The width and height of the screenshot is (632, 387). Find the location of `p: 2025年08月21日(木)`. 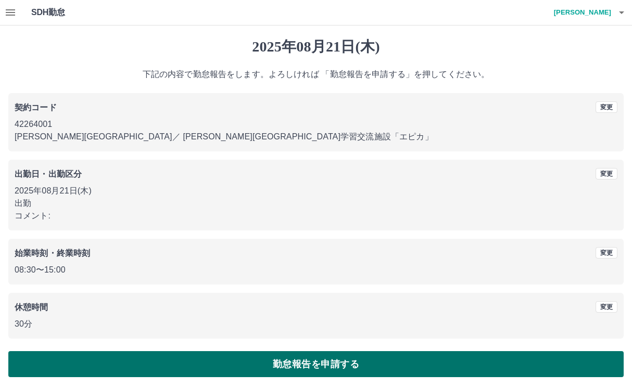

p: 2025年08月21日(木) is located at coordinates (316, 191).